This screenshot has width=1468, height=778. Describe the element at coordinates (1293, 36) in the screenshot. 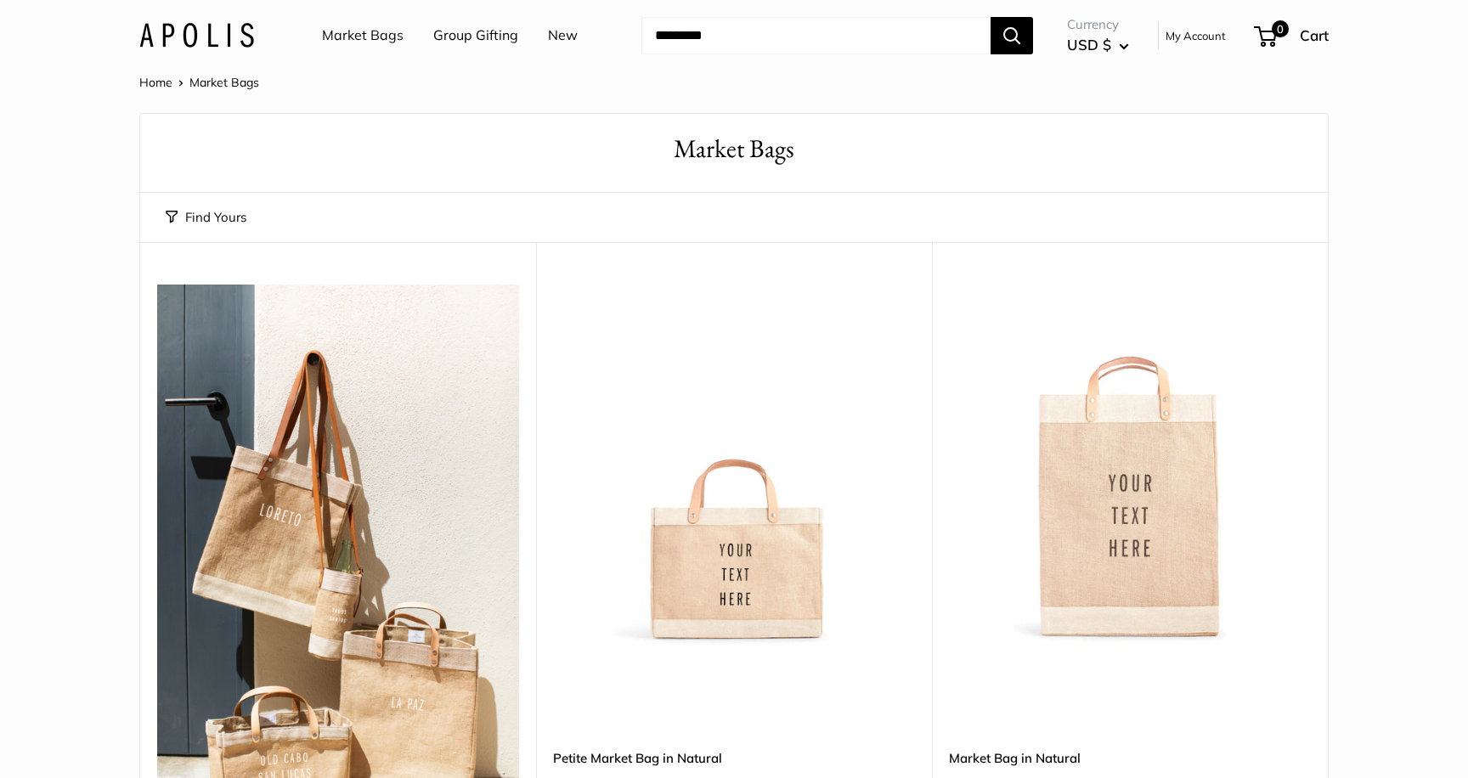

I see `a: 0 Cart` at that location.